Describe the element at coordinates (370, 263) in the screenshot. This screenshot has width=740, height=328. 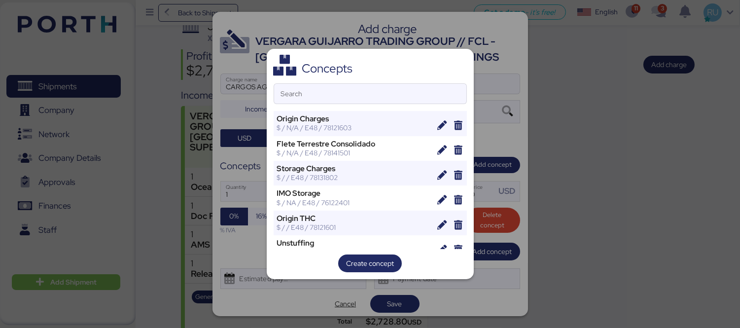
I see `button: Create concept` at that location.